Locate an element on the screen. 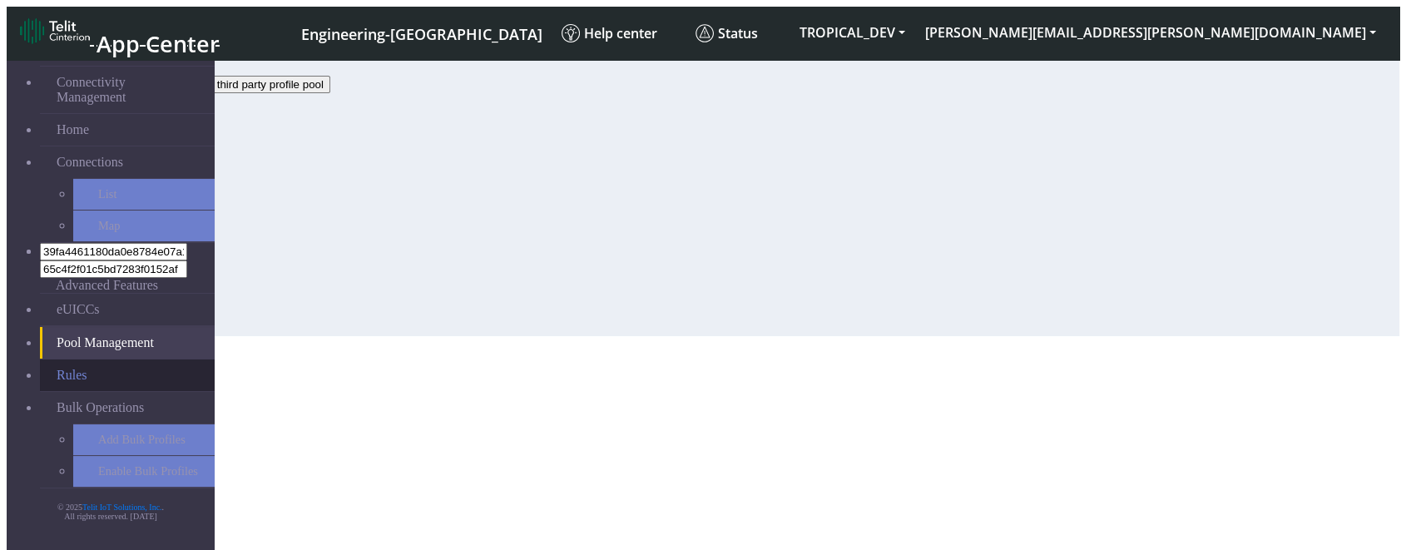 This screenshot has width=1406, height=550. a: App Center is located at coordinates (118, 33).